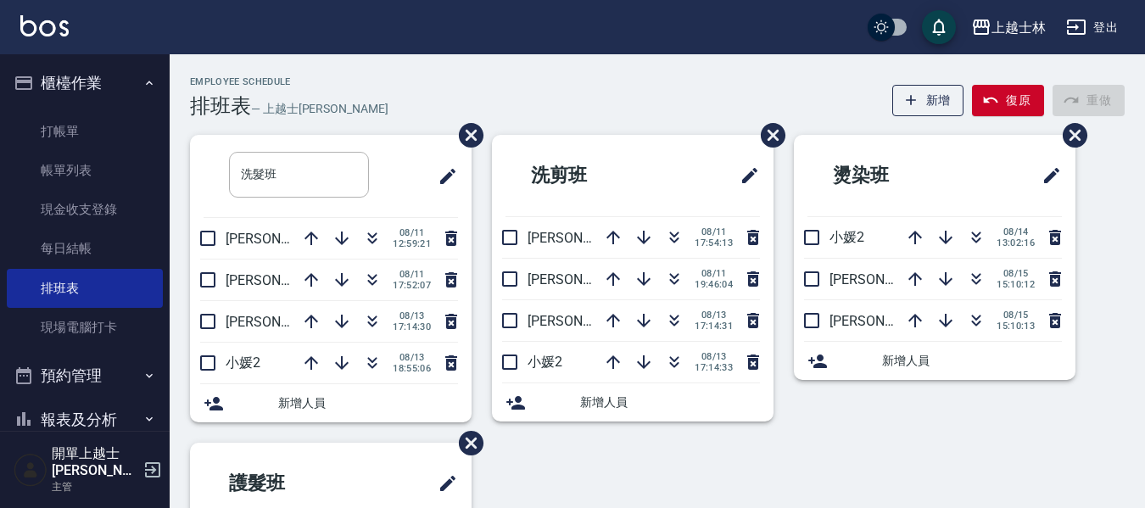  What do you see at coordinates (85, 328) in the screenshot?
I see `a: 現場電腦打卡` at bounding box center [85, 328].